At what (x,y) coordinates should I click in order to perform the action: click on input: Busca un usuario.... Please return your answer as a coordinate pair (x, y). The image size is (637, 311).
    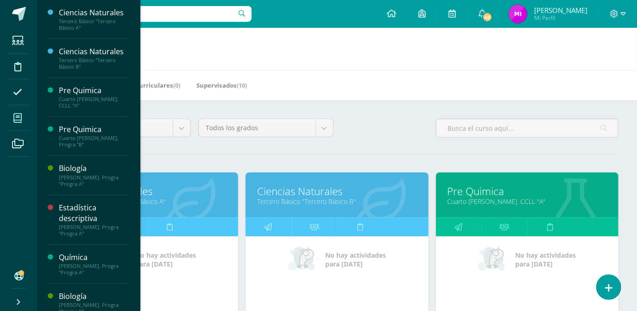
    Looking at the image, I should click on (147, 14).